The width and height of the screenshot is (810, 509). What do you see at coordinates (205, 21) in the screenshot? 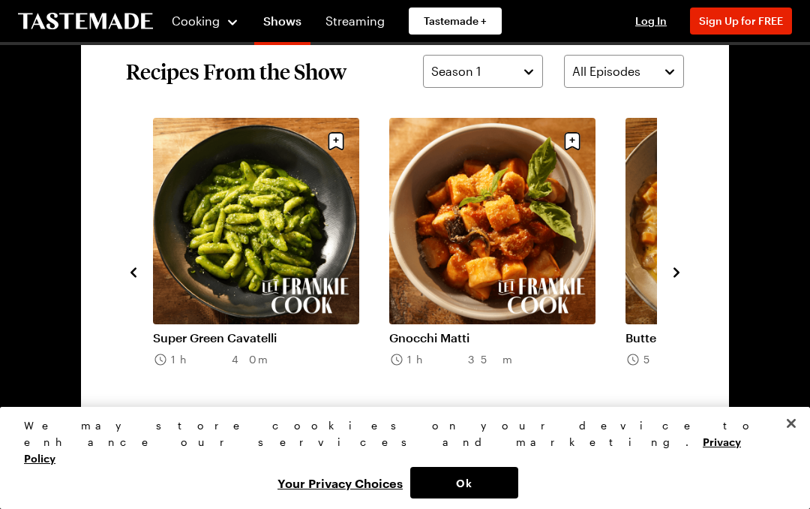
I see `button: Cooking` at bounding box center [205, 21].